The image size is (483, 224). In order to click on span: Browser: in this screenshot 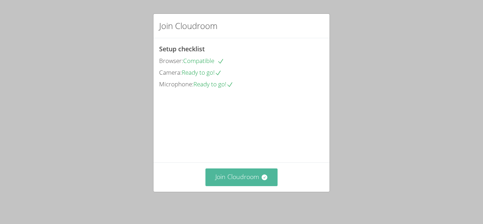, I will do `click(171, 60)`.